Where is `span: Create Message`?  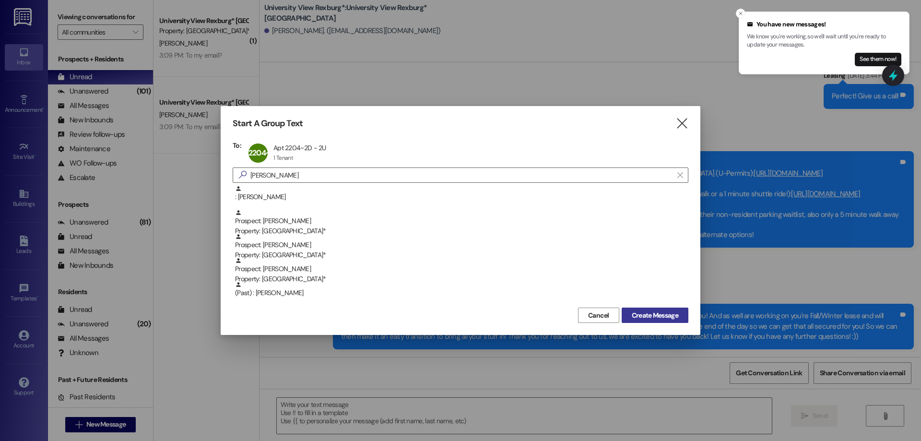
span: Create Message is located at coordinates (655, 315).